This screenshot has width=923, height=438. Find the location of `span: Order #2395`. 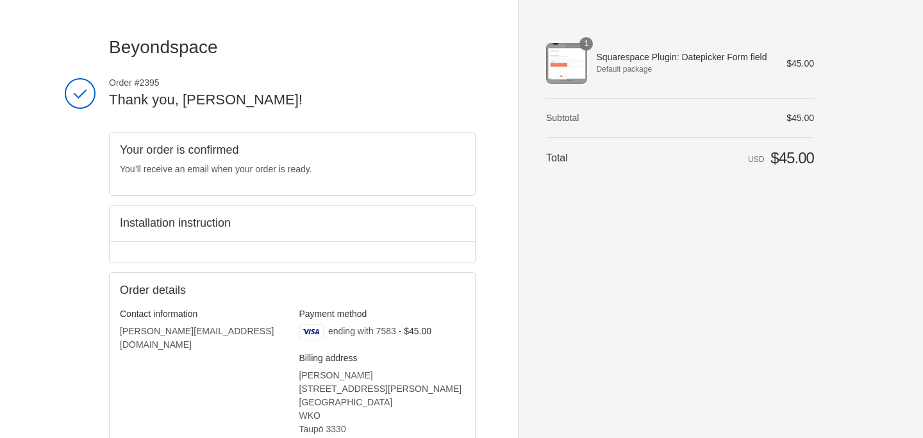

span: Order #2395 is located at coordinates (292, 83).